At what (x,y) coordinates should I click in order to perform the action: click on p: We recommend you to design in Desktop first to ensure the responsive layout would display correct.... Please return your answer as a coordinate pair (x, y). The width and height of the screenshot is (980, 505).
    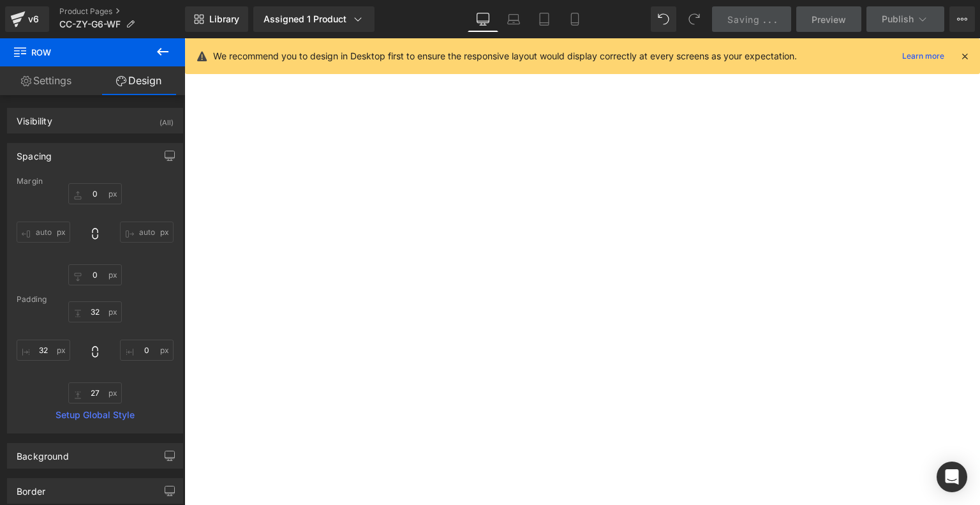
    Looking at the image, I should click on (505, 56).